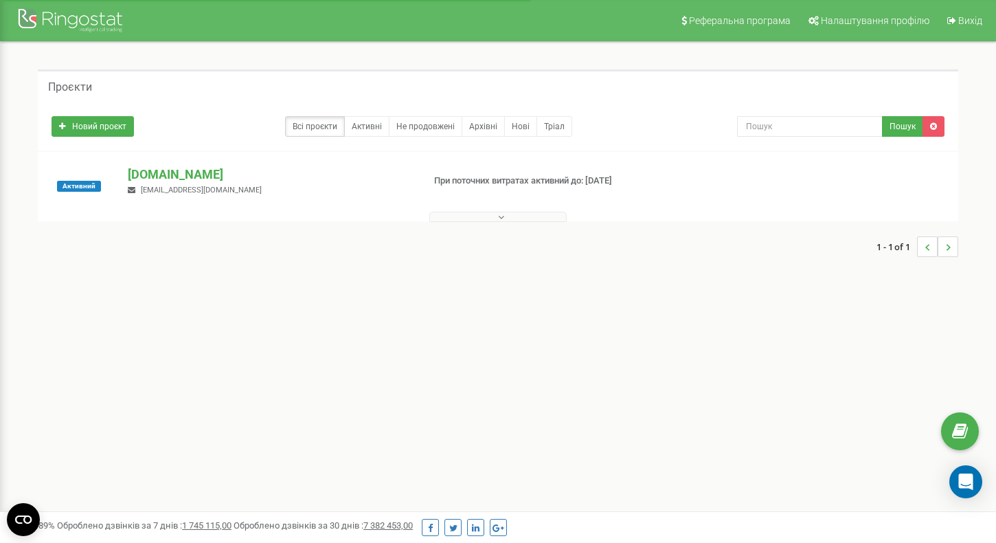 This screenshot has height=543, width=996. I want to click on button: Пошук, so click(903, 126).